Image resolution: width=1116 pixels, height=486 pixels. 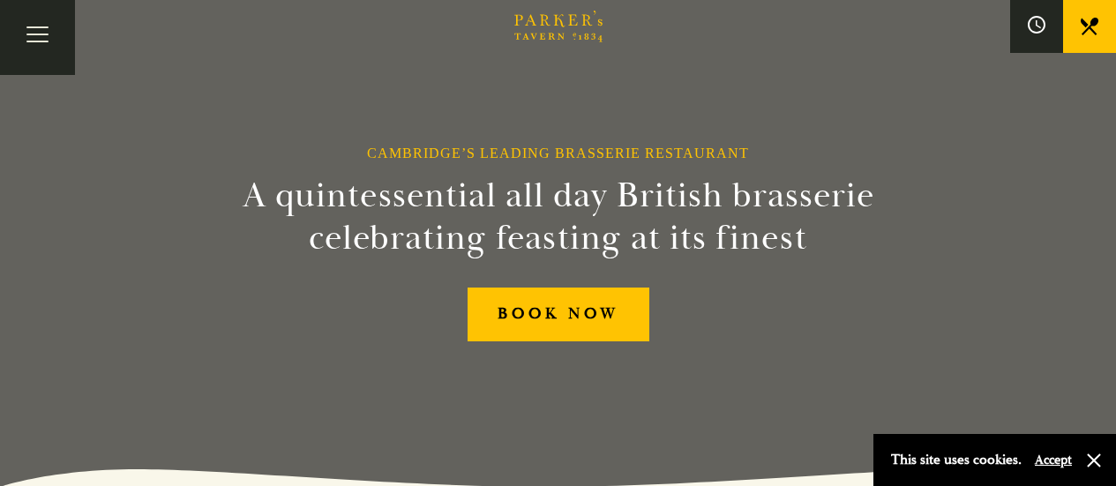 What do you see at coordinates (558, 314) in the screenshot?
I see `a: BOOK NOW` at bounding box center [558, 314].